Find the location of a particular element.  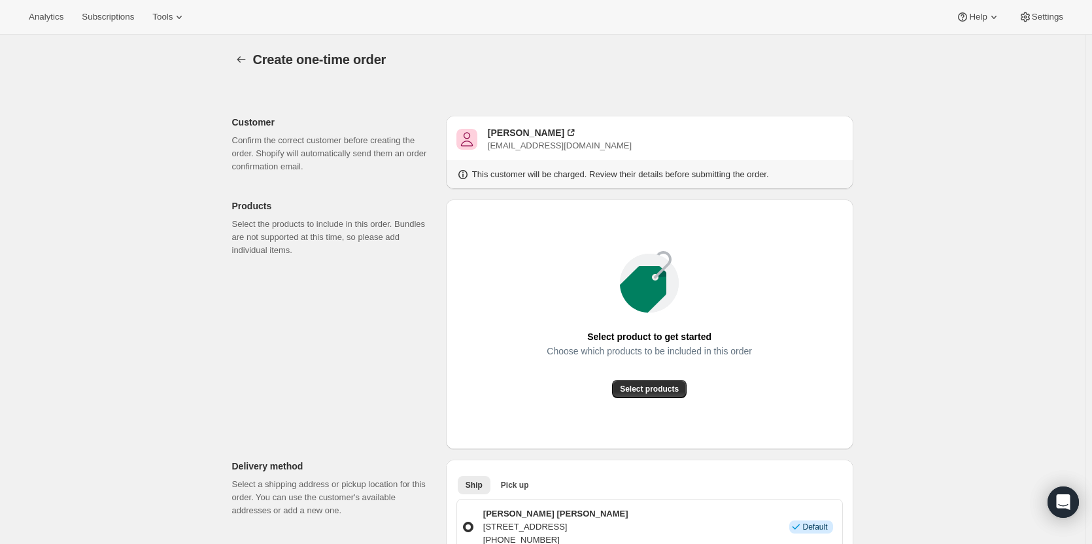

span: Select products is located at coordinates (649, 389).